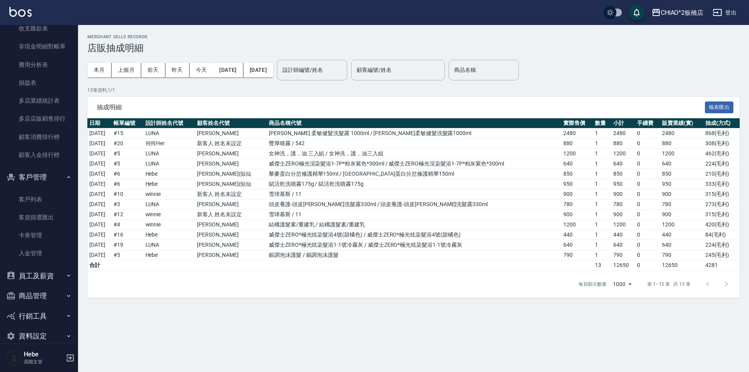 The height and width of the screenshot is (372, 749). I want to click on td: 13, so click(602, 265).